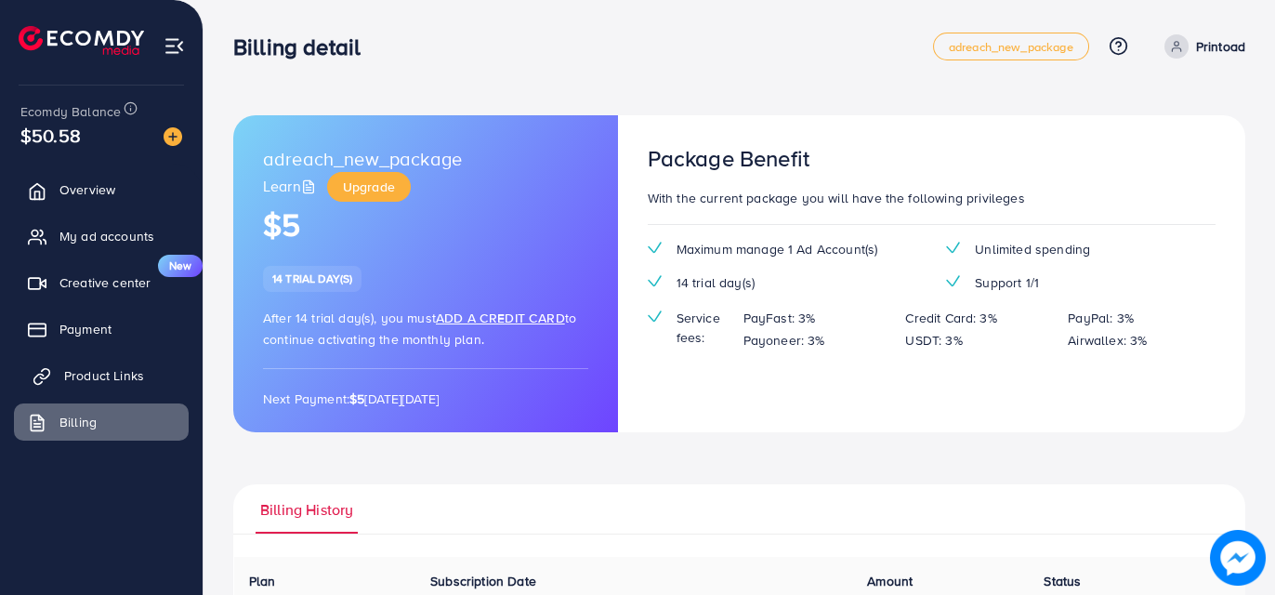 The image size is (1275, 595). Describe the element at coordinates (291, 186) in the screenshot. I see `a: Learn` at that location.